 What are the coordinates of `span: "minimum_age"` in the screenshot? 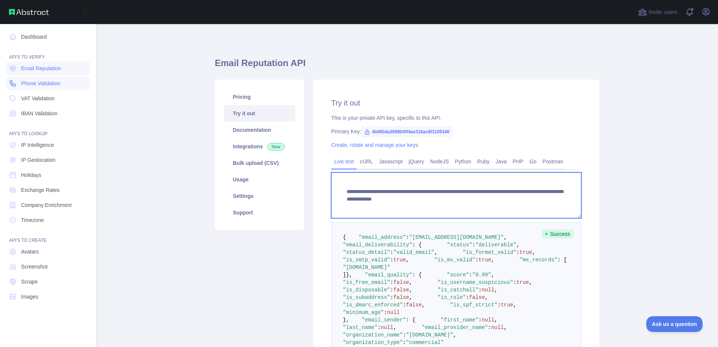 It's located at (363, 312).